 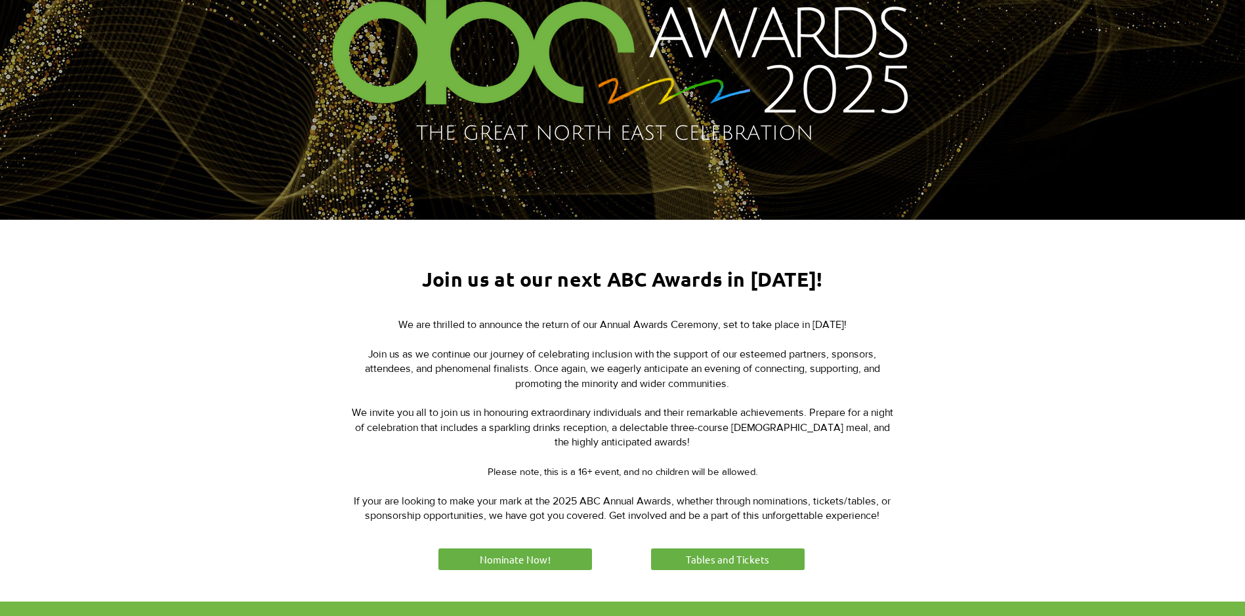 I want to click on a: Tables and Tickets, so click(x=728, y=559).